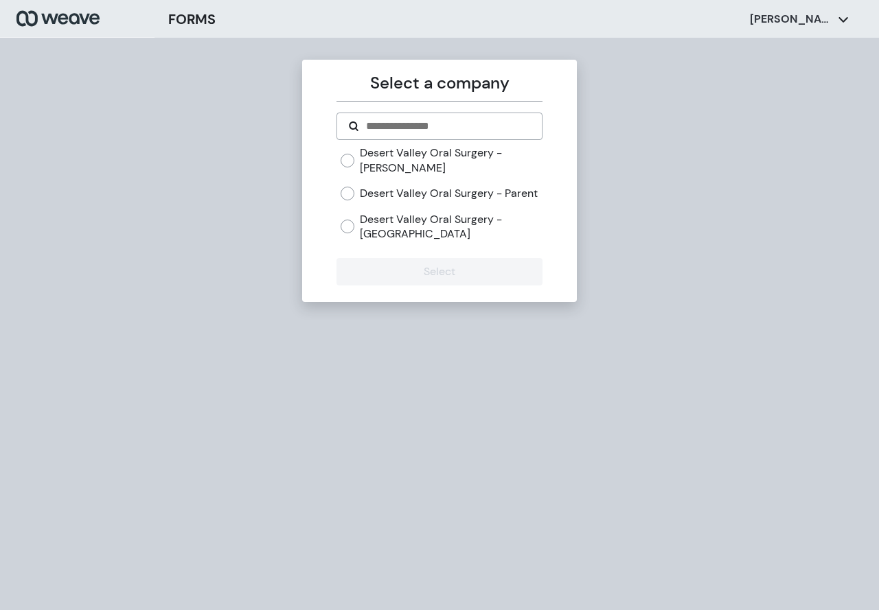 The height and width of the screenshot is (610, 879). I want to click on button: Select, so click(439, 272).